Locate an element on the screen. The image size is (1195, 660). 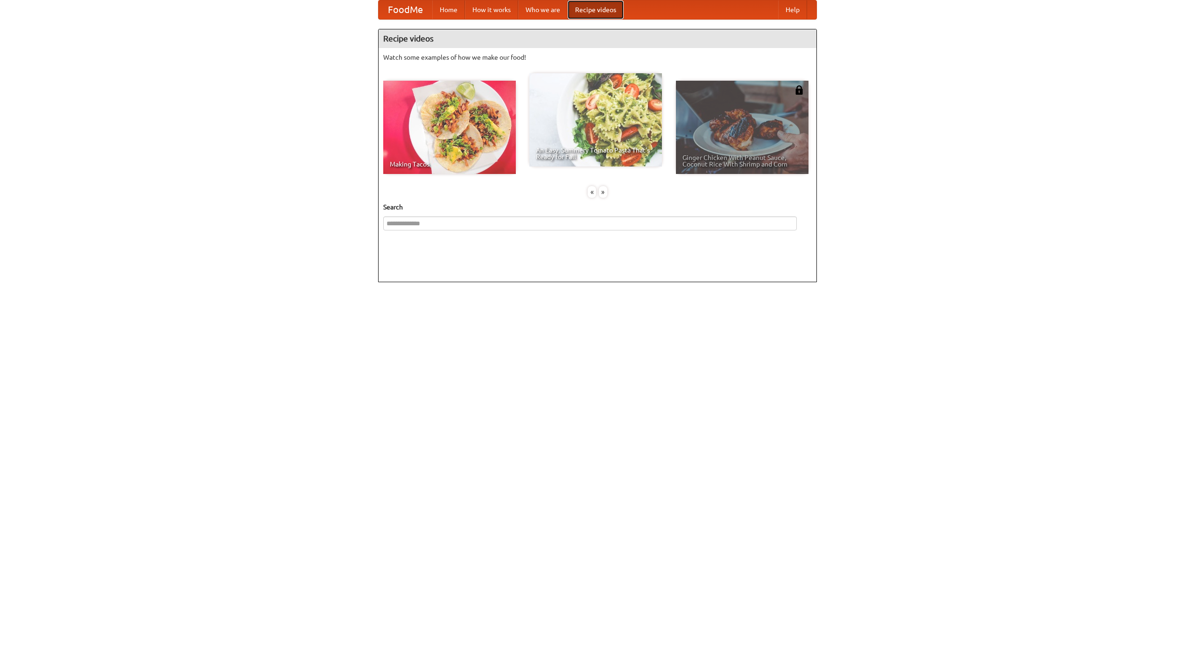
span: Making Tacos is located at coordinates (449, 164).